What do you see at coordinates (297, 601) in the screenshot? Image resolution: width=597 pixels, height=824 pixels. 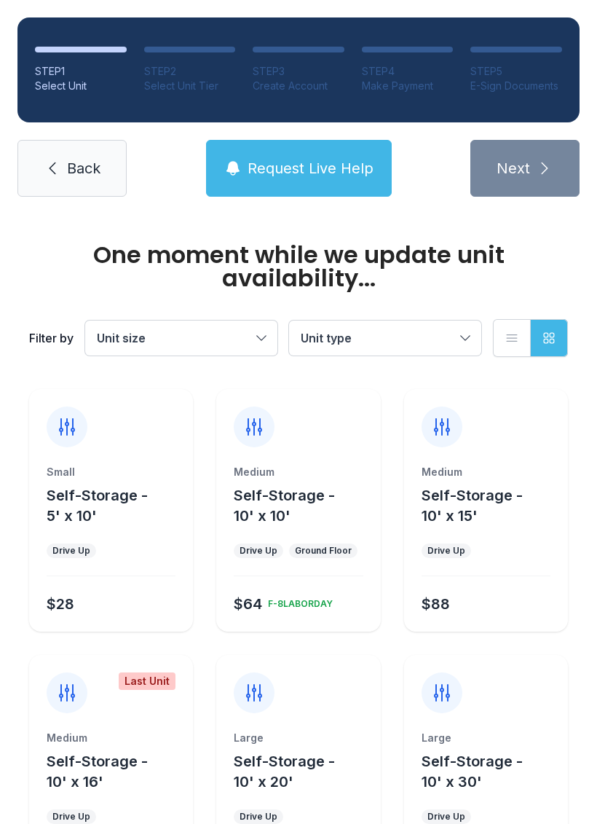 I see `div: F-8LABORDAY` at bounding box center [297, 601].